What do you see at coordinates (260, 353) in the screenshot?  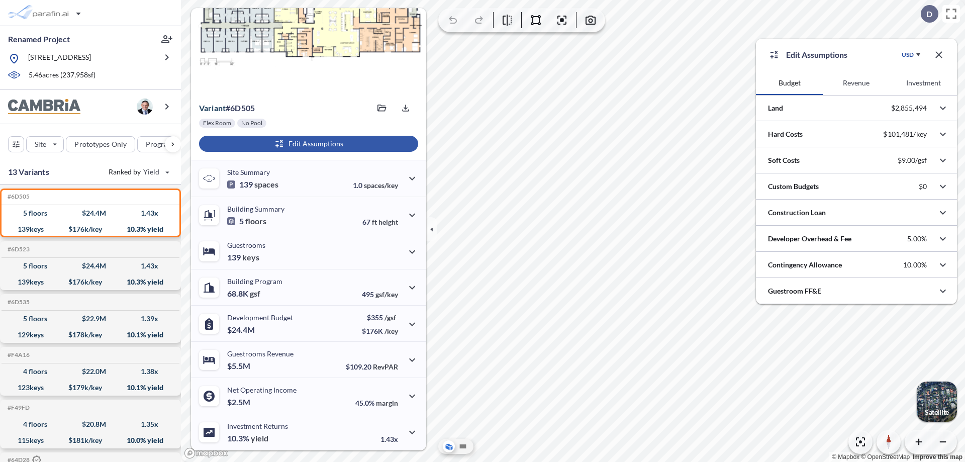 I see `p: Guestrooms Revenue` at bounding box center [260, 353].